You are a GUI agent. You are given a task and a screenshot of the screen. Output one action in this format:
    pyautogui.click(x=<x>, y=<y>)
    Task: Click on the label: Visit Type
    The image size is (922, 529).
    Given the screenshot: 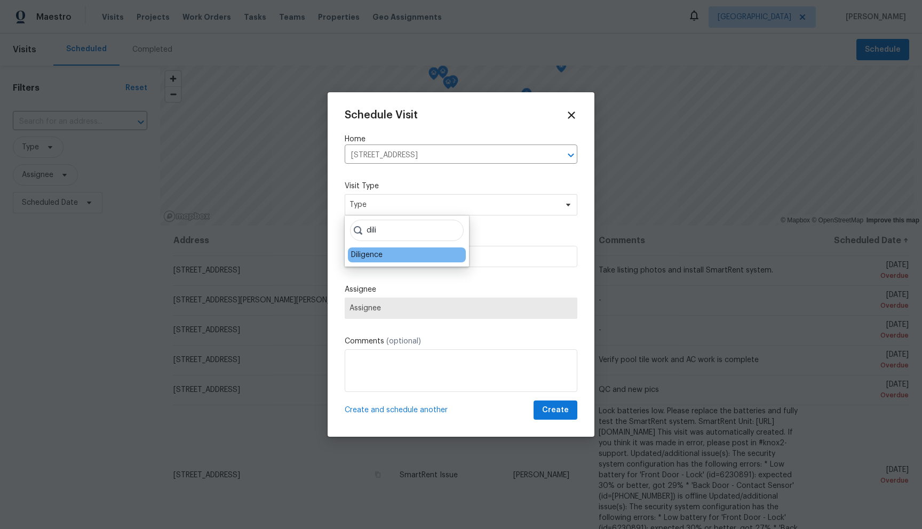 What is the action you would take?
    pyautogui.click(x=461, y=186)
    